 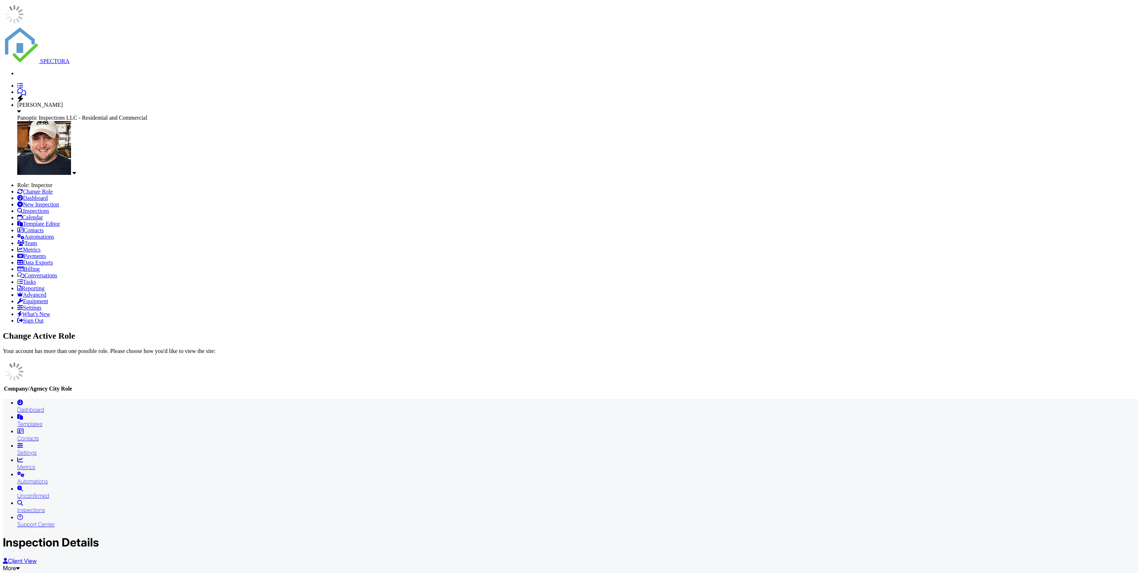 What do you see at coordinates (577, 482) in the screenshot?
I see `div: Automations` at bounding box center [577, 482].